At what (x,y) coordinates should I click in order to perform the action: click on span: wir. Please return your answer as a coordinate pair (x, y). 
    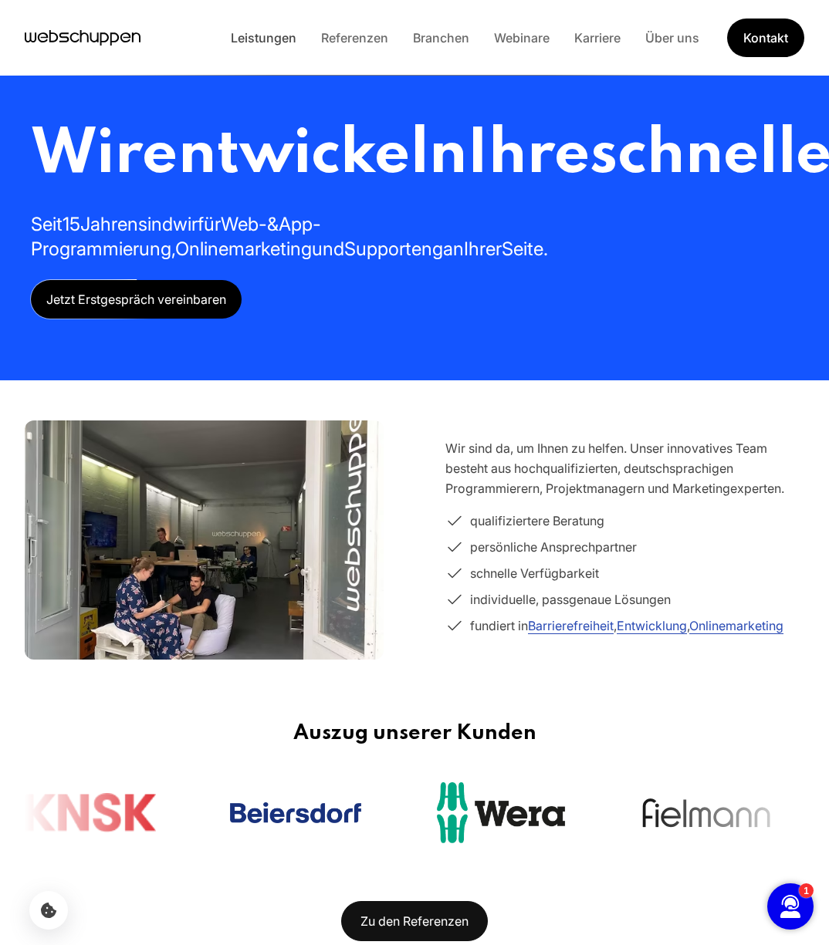
    Looking at the image, I should click on (185, 224).